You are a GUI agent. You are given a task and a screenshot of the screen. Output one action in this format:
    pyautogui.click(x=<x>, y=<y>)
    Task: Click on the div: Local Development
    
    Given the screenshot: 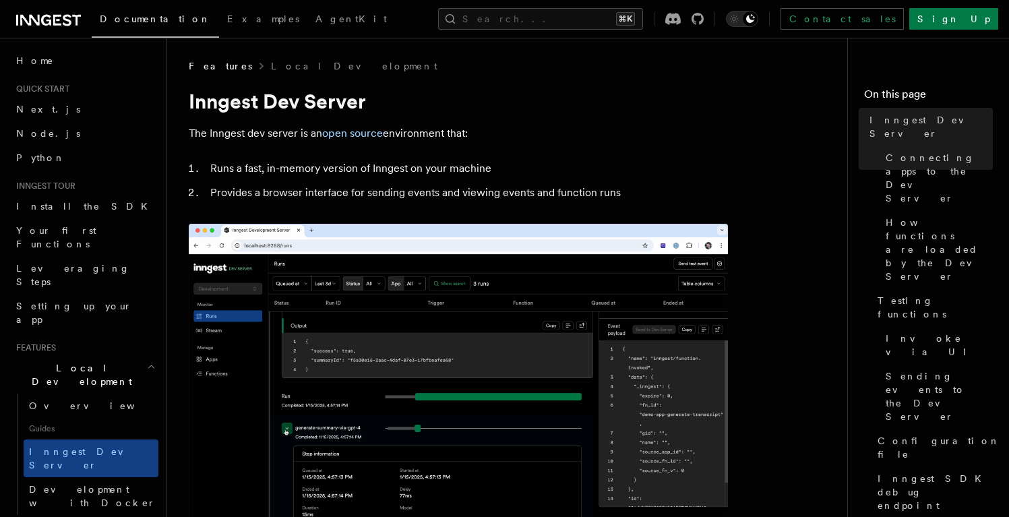 What is the action you would take?
    pyautogui.click(x=84, y=454)
    